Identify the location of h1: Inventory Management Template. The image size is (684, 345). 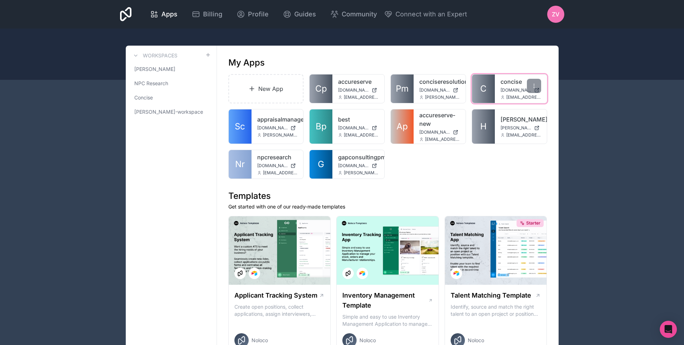
(385, 300).